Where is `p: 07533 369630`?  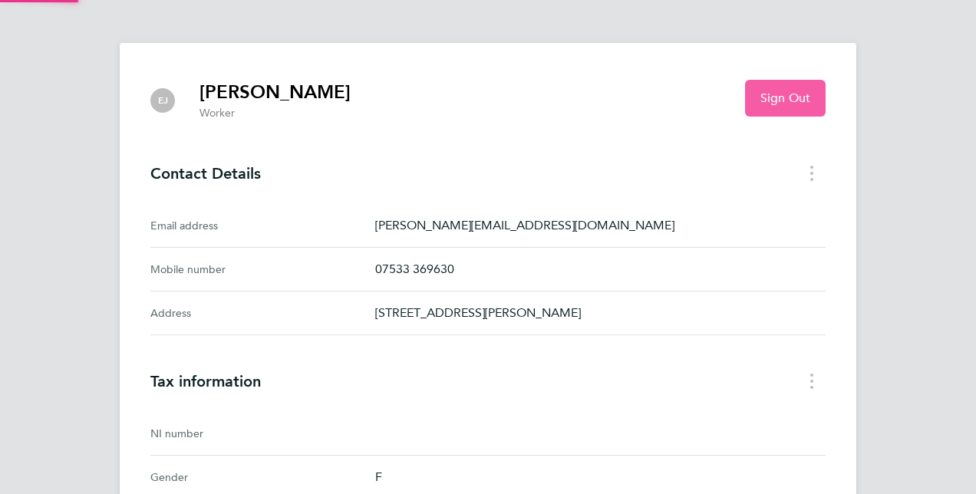 p: 07533 369630 is located at coordinates (600, 269).